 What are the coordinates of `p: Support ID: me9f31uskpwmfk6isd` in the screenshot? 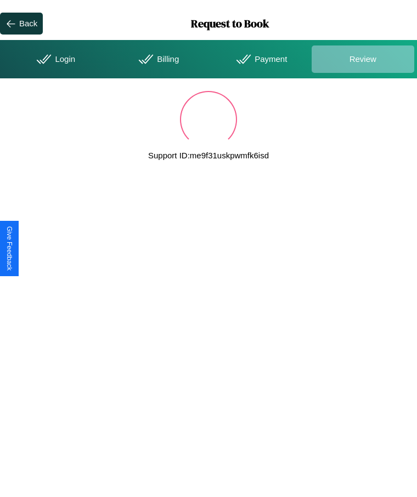 It's located at (208, 155).